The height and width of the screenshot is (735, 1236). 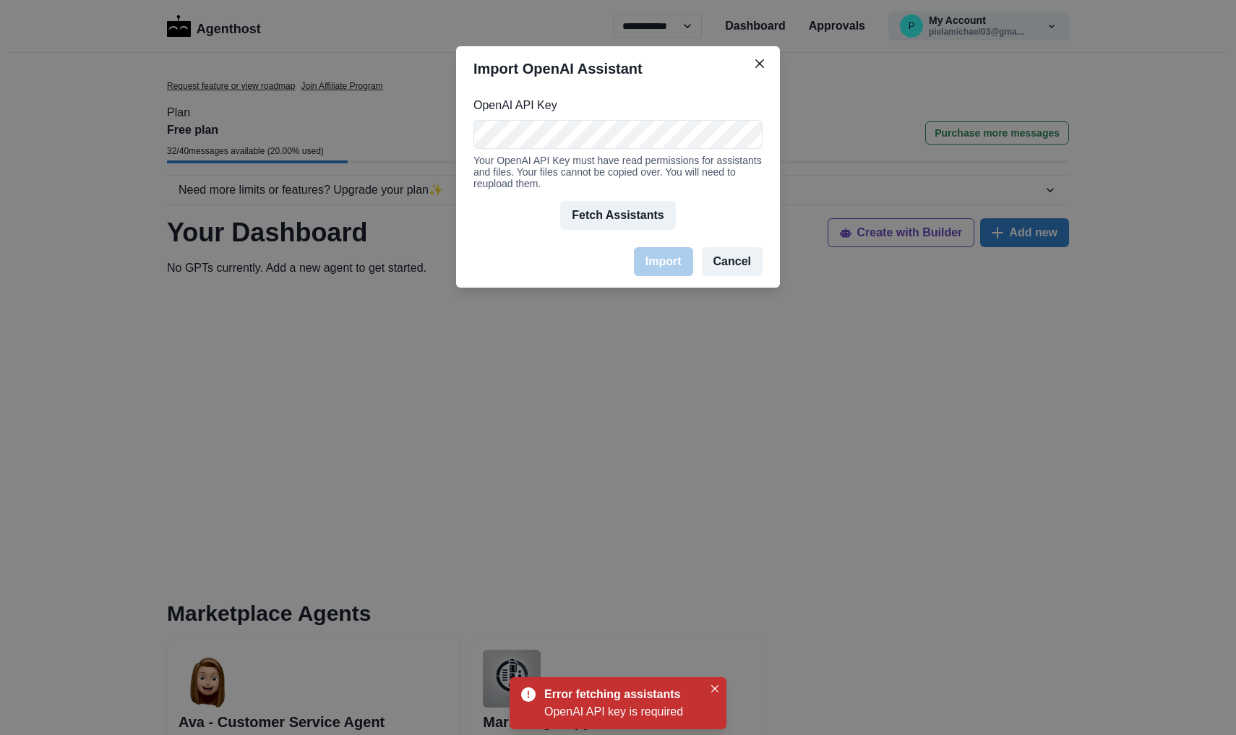 I want to click on header: Import OpenAI Assistant, so click(x=618, y=69).